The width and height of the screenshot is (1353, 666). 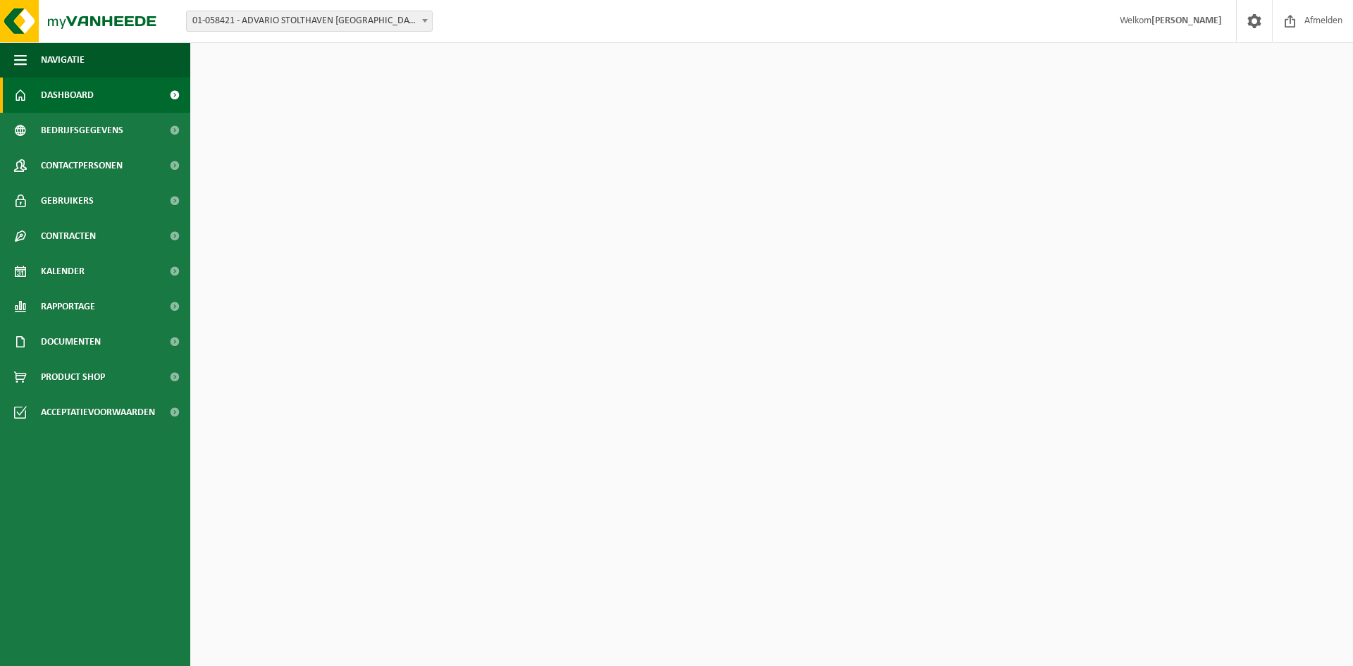 I want to click on span: Contactpersonen, so click(x=82, y=166).